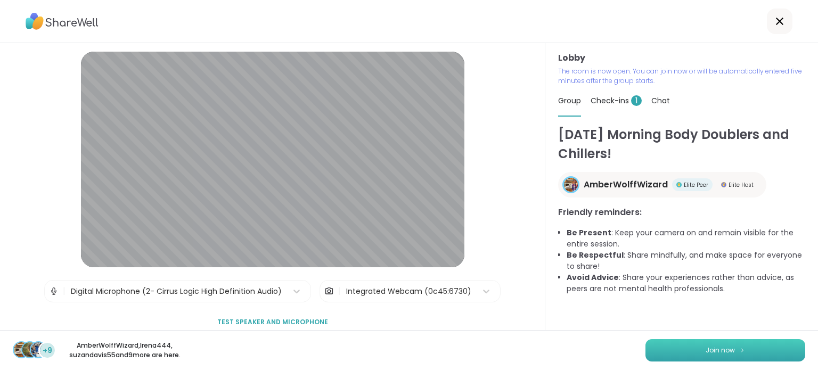  What do you see at coordinates (176, 291) in the screenshot?
I see `div: Digital Microphone (2- Cirrus Logic High Definition Audio)` at bounding box center [176, 291].